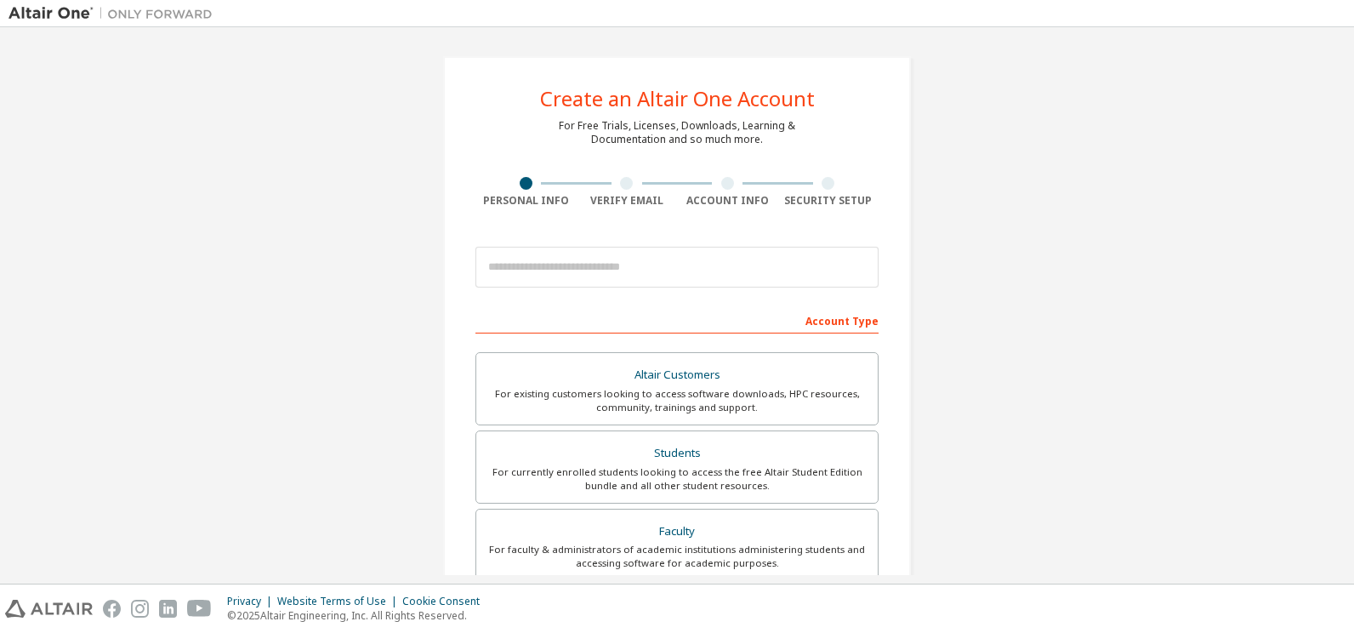  Describe the element at coordinates (339, 601) in the screenshot. I see `div: Website Terms of Use` at that location.